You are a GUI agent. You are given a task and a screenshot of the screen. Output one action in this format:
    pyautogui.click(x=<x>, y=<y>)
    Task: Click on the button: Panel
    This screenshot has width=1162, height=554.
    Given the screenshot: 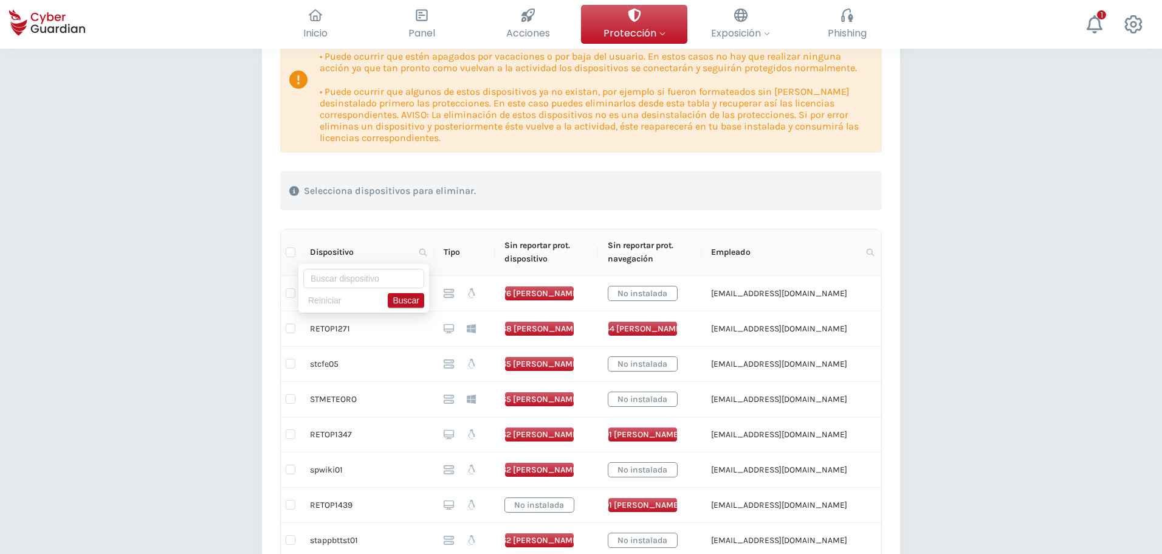 What is the action you would take?
    pyautogui.click(x=421, y=24)
    